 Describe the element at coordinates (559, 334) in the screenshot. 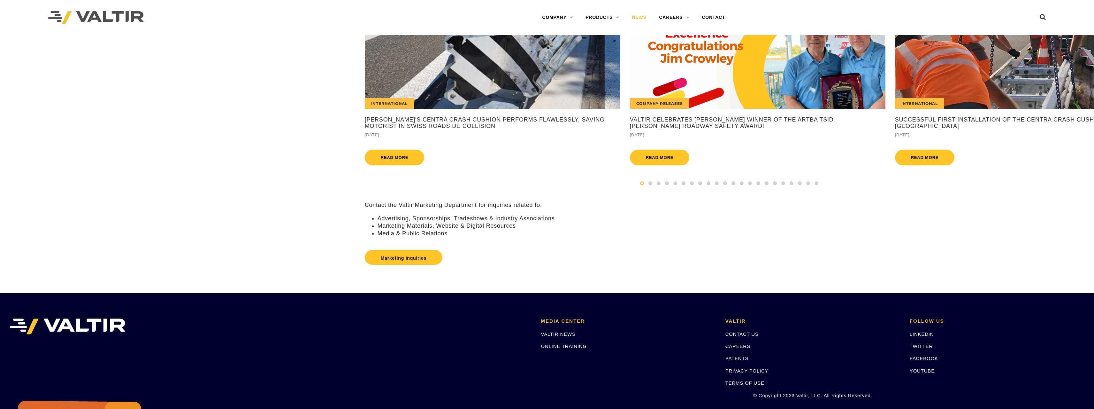

I see `a: VALTIR NEWS` at that location.